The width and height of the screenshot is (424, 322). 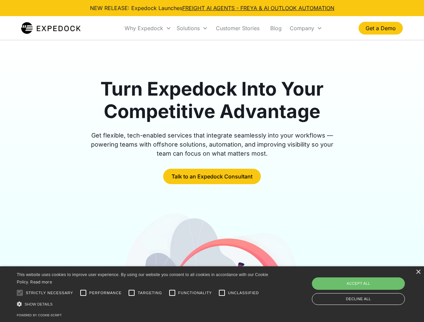 I want to click on div: NEW RELEASE: Expedock Launches, so click(x=212, y=8).